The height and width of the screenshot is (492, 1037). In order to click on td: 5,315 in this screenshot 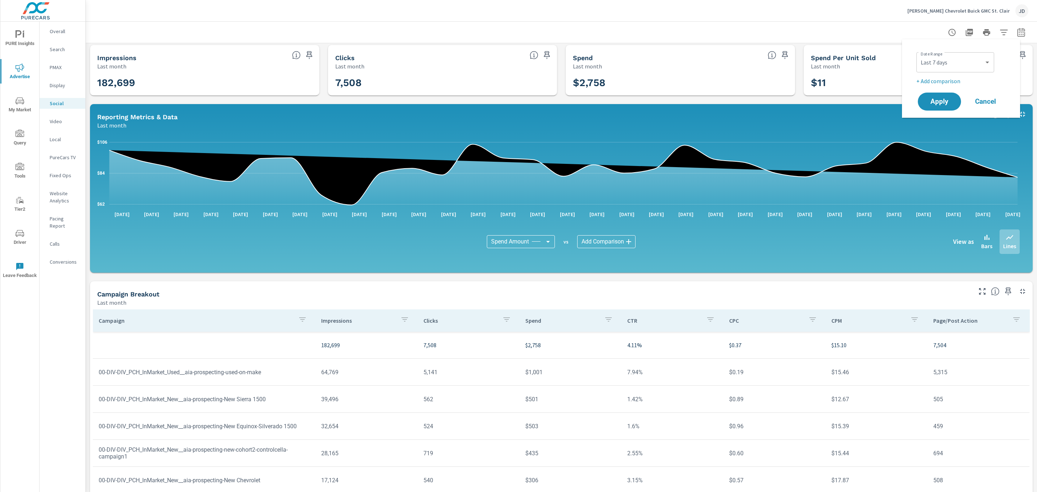, I will do `click(978, 372)`.